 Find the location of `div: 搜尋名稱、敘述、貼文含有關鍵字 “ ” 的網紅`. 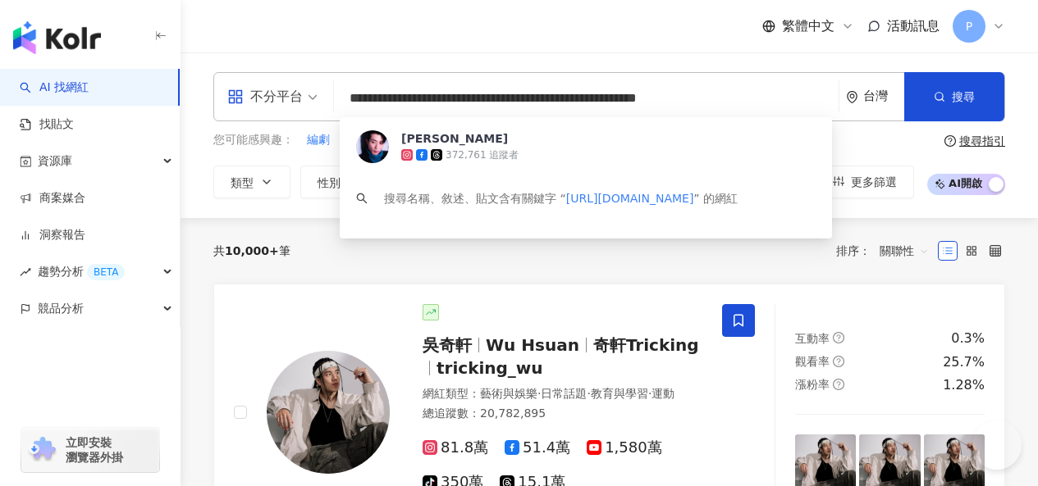

div: 搜尋名稱、敘述、貼文含有關鍵字 “ ” 的網紅 is located at coordinates (560, 199).